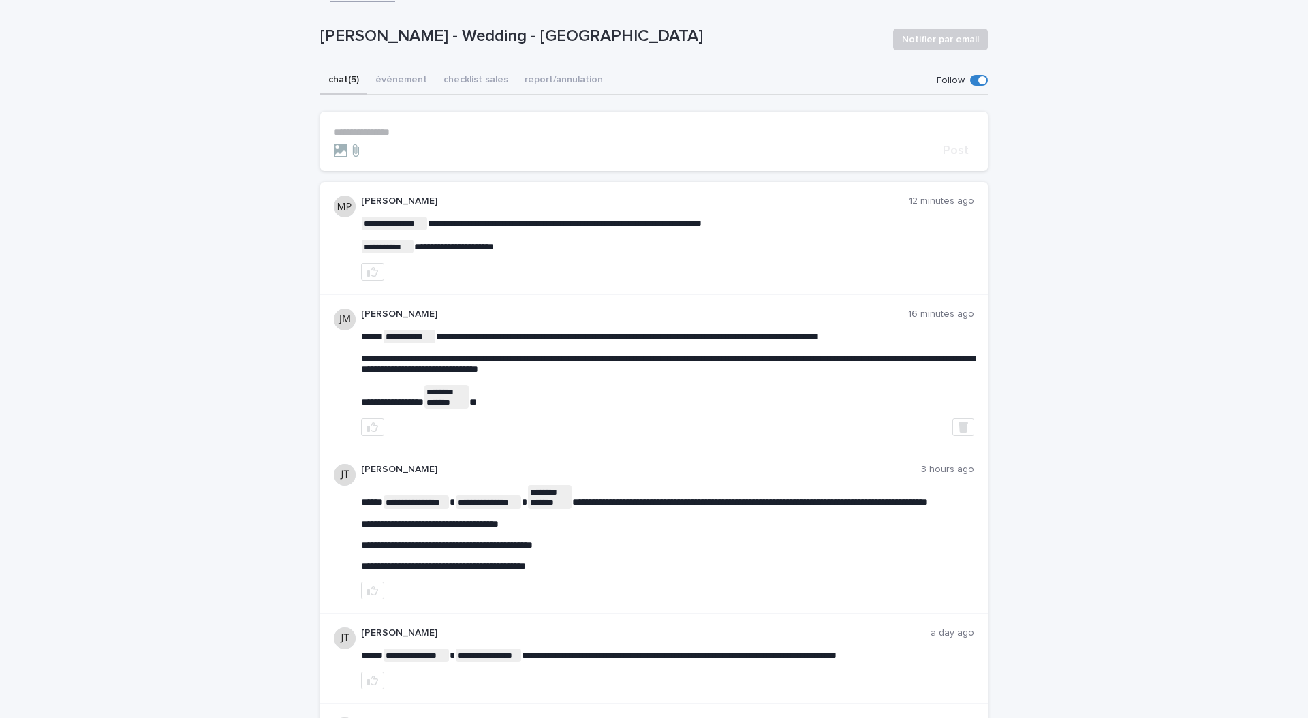  I want to click on p: a day ago, so click(952, 633).